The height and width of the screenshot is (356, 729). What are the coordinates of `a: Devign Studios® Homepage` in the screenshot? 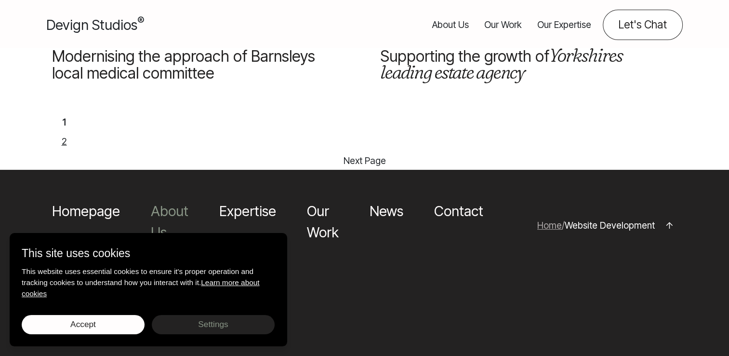 It's located at (95, 25).